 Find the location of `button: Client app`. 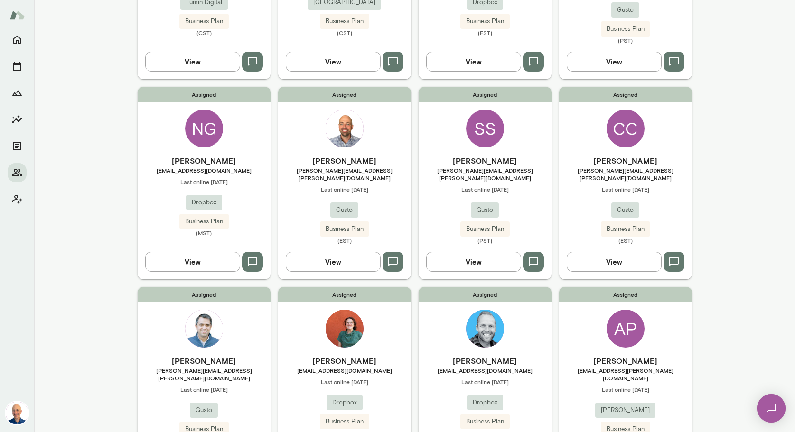

button: Client app is located at coordinates (17, 199).